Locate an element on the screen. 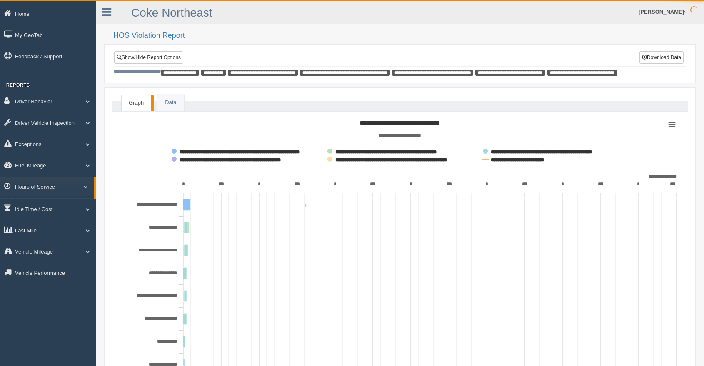 The height and width of the screenshot is (366, 704). a: Coke Northeast is located at coordinates (172, 12).